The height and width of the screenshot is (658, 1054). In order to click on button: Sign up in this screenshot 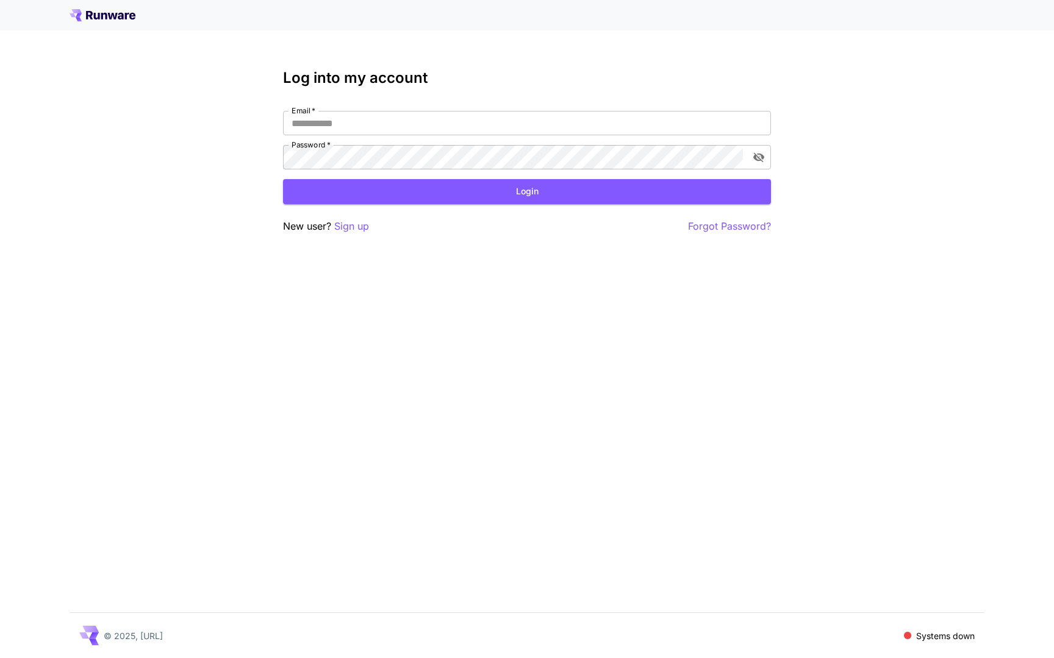, I will do `click(351, 226)`.